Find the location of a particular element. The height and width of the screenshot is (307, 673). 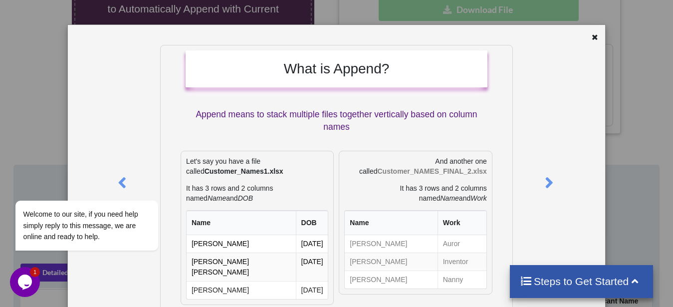

th: Work is located at coordinates (462, 222).